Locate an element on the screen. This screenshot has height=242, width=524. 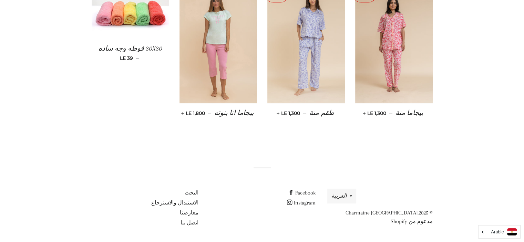
a: بيجاما انا بنوته — LE 1,800 is located at coordinates (218, 113).